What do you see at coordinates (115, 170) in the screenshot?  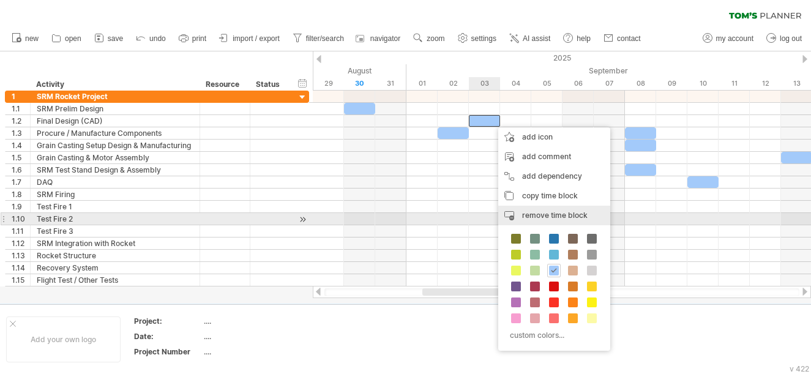 I see `div: SRM Test Stand Design & Assembly` at bounding box center [115, 170].